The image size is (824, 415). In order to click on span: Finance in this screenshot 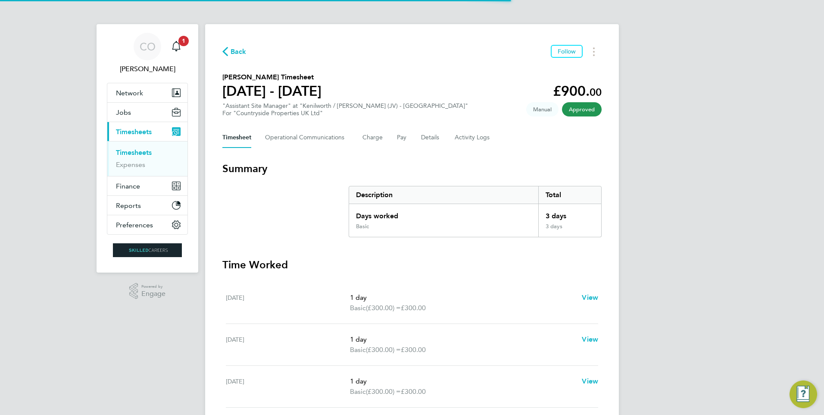, I will do `click(128, 186)`.